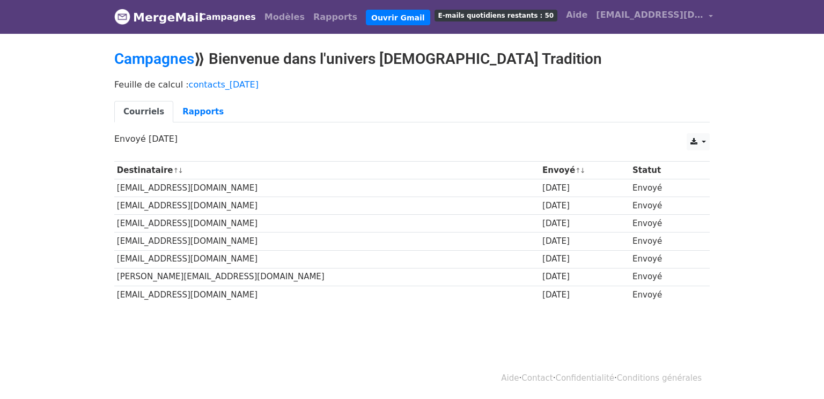 This screenshot has width=824, height=399. I want to click on a: E-mails quotidiens restants : 50, so click(496, 15).